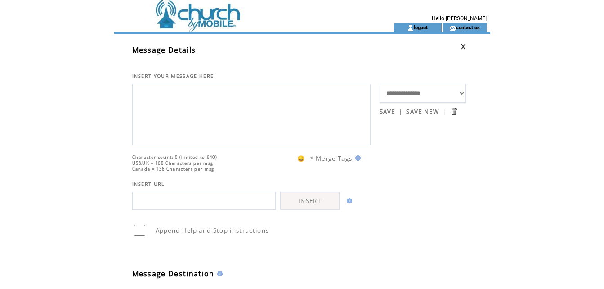 The height and width of the screenshot is (289, 604). I want to click on span: INSERT YOUR MESSAGE HERE, so click(173, 76).